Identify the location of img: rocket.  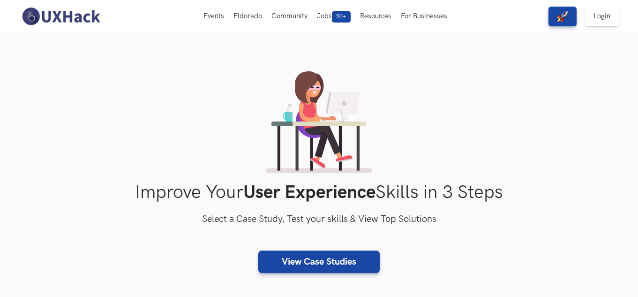
(563, 16).